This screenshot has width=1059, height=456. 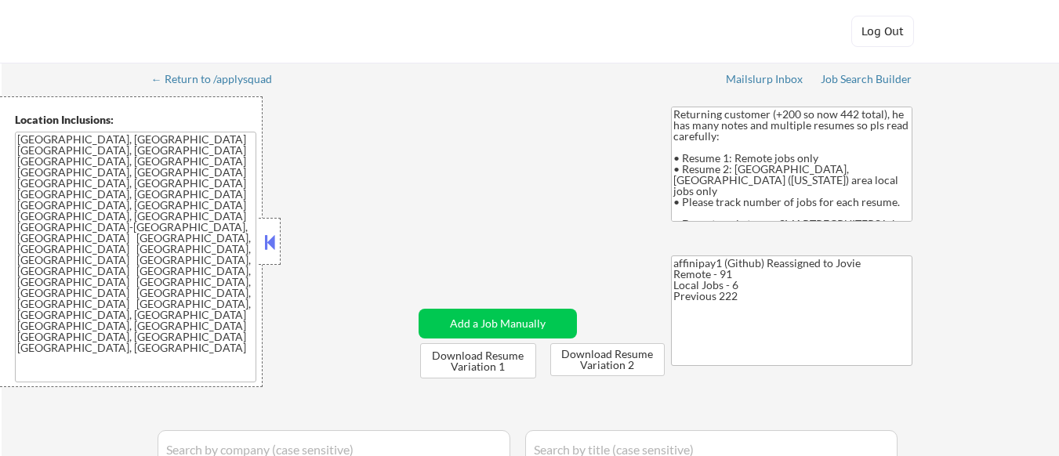 I want to click on button: Download Resume Variation 1, so click(x=478, y=361).